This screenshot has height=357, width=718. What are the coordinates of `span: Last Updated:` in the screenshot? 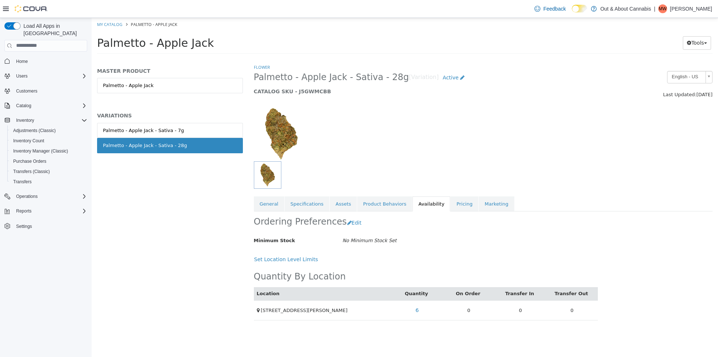 It's located at (588, 77).